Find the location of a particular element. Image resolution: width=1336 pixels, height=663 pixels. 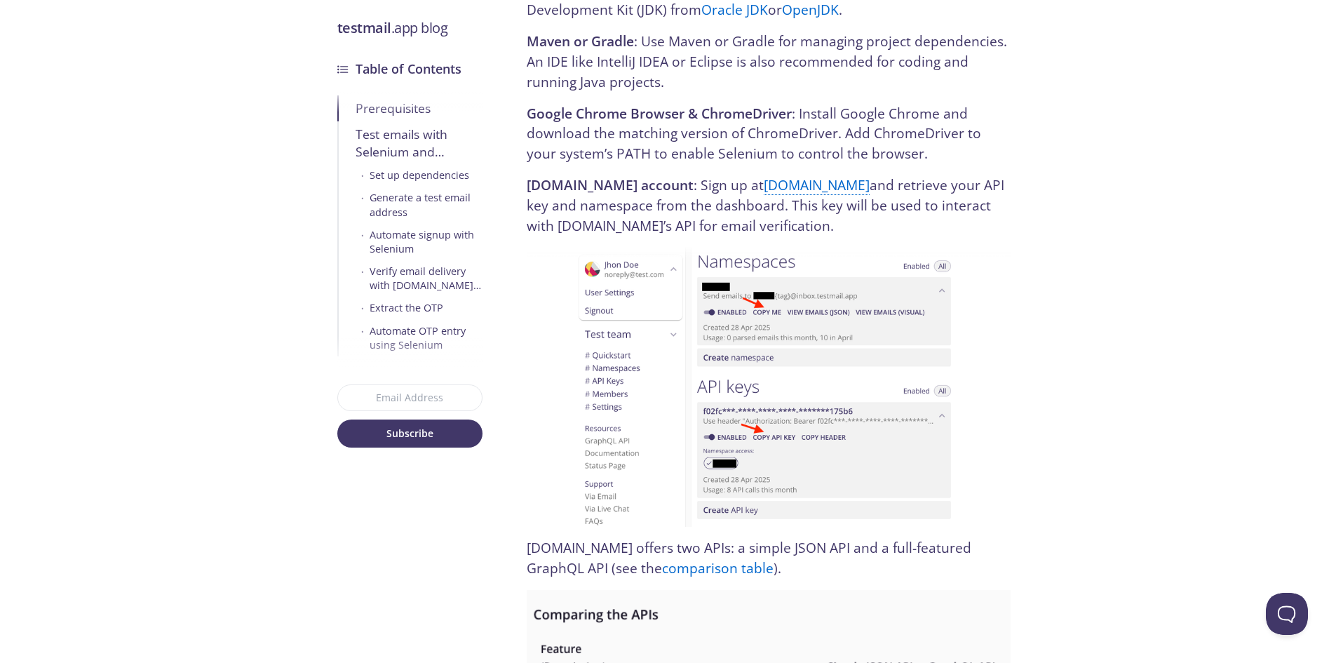

strong: Maven or Gradle is located at coordinates (580, 41).